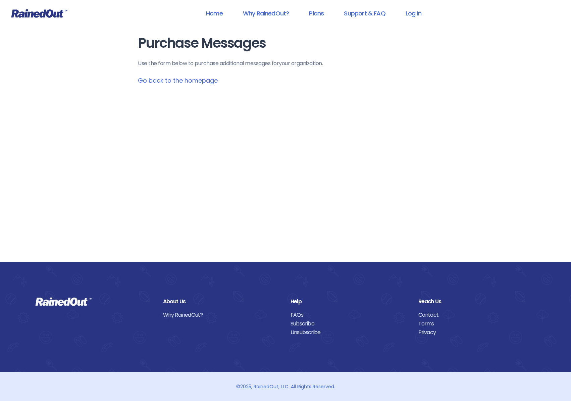  I want to click on a: Terms, so click(477, 324).